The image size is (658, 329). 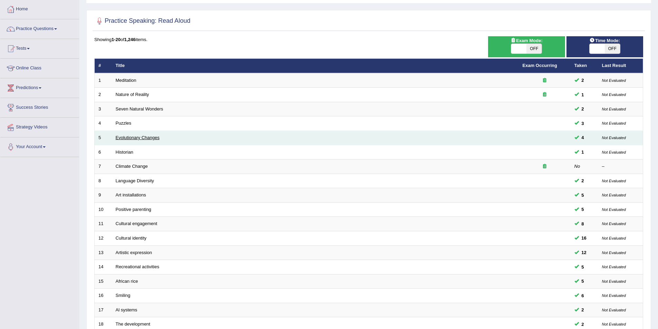 I want to click on td: 11, so click(x=103, y=224).